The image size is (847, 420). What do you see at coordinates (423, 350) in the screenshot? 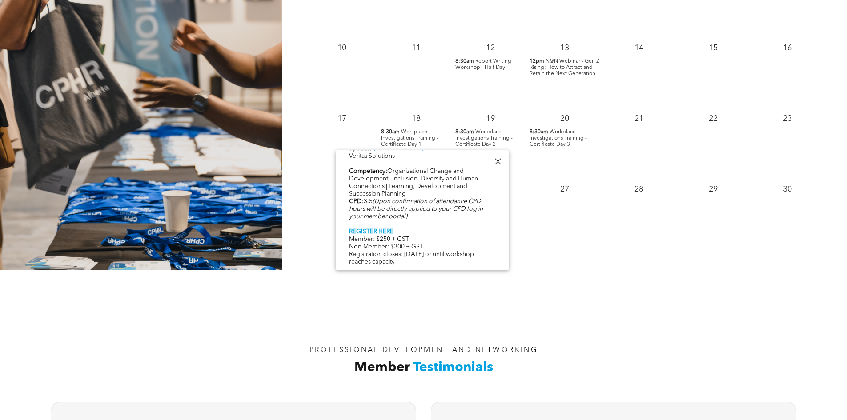
I see `span: PROFESSIONAL DEVELOPMENT AND NETWORKING` at bounding box center [423, 350].